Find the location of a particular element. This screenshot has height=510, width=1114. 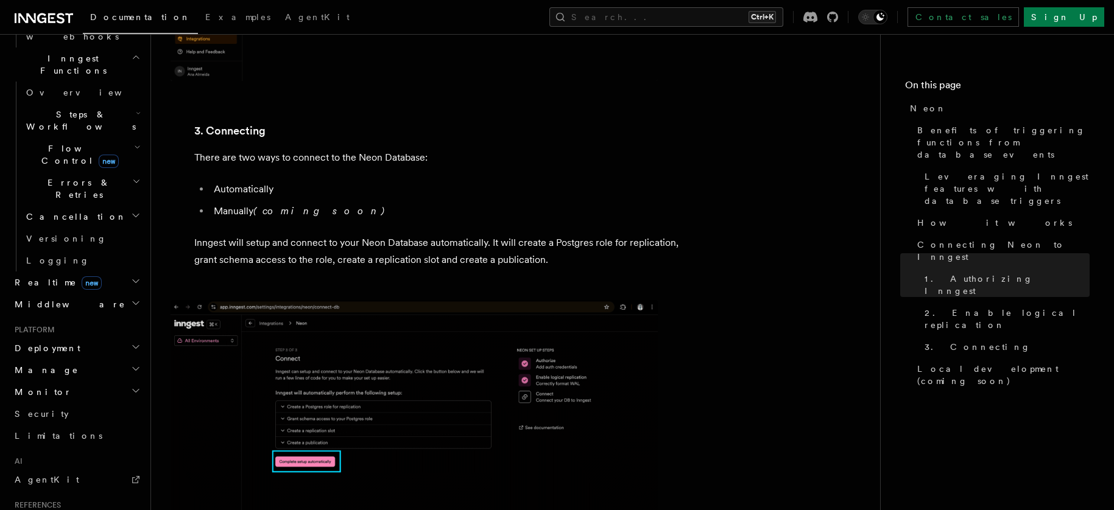

a: 1. Authorizing Inngest is located at coordinates (1005, 285).